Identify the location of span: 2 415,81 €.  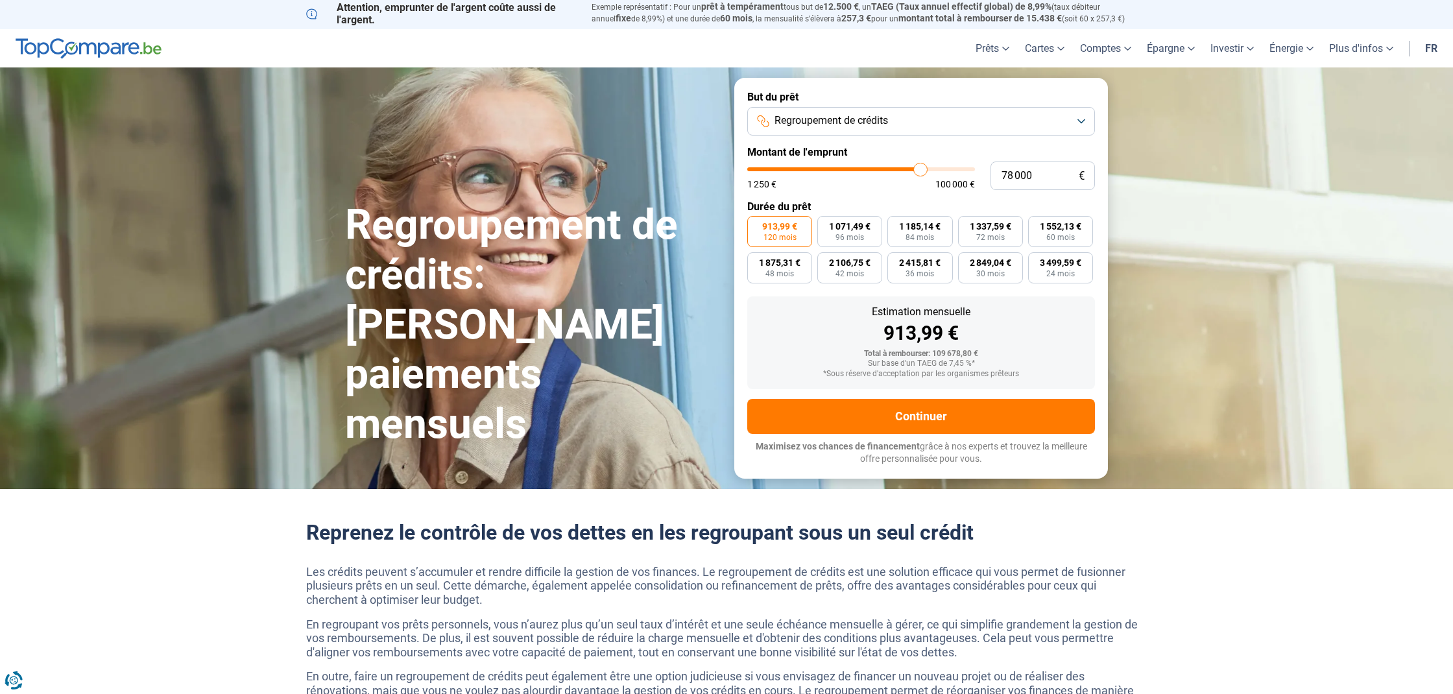
(920, 263).